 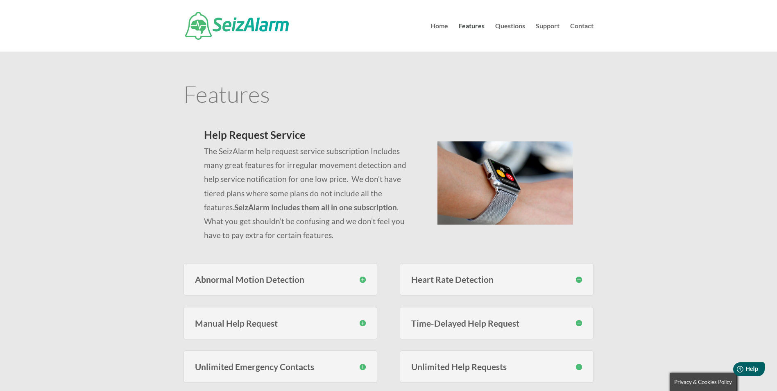 I want to click on h3: Unlimited Emergency Contacts, so click(x=280, y=366).